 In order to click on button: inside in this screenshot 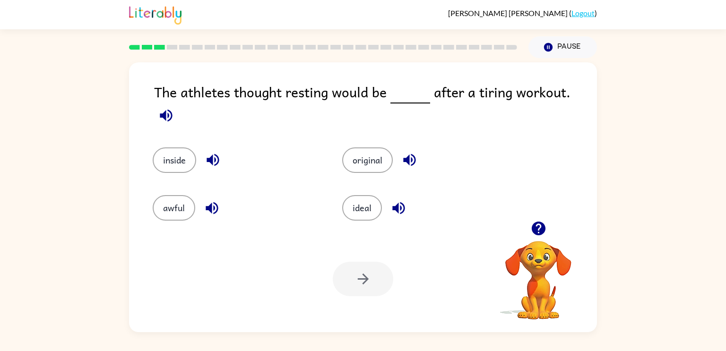, I will do `click(174, 160)`.